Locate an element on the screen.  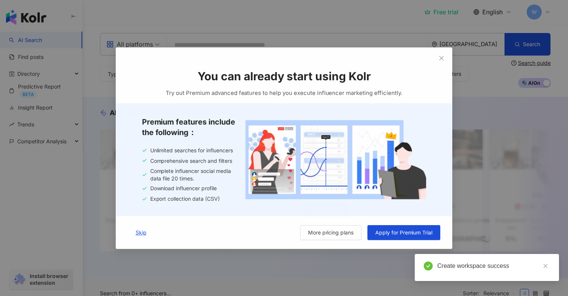
span: More pricing plans is located at coordinates (331, 233).